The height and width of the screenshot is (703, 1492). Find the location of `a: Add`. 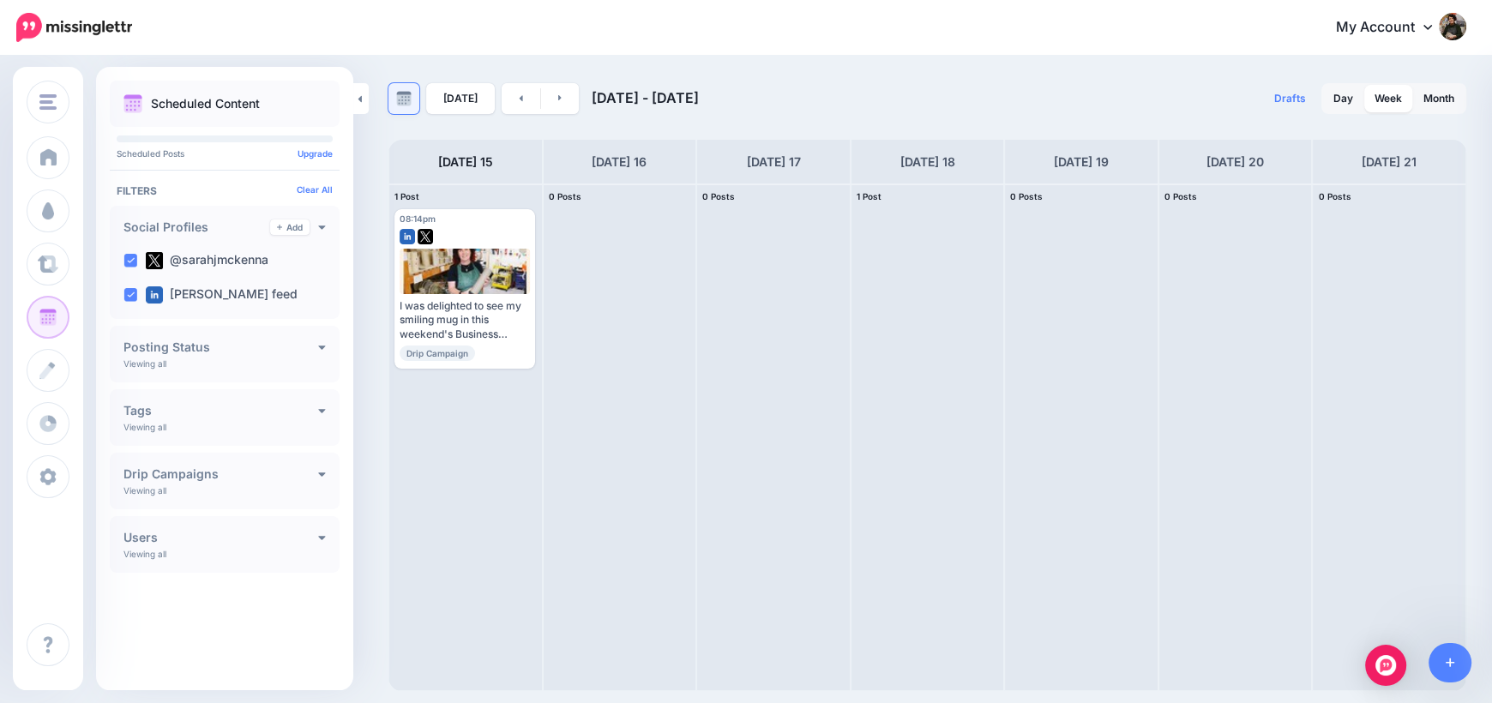

a: Add is located at coordinates (290, 227).